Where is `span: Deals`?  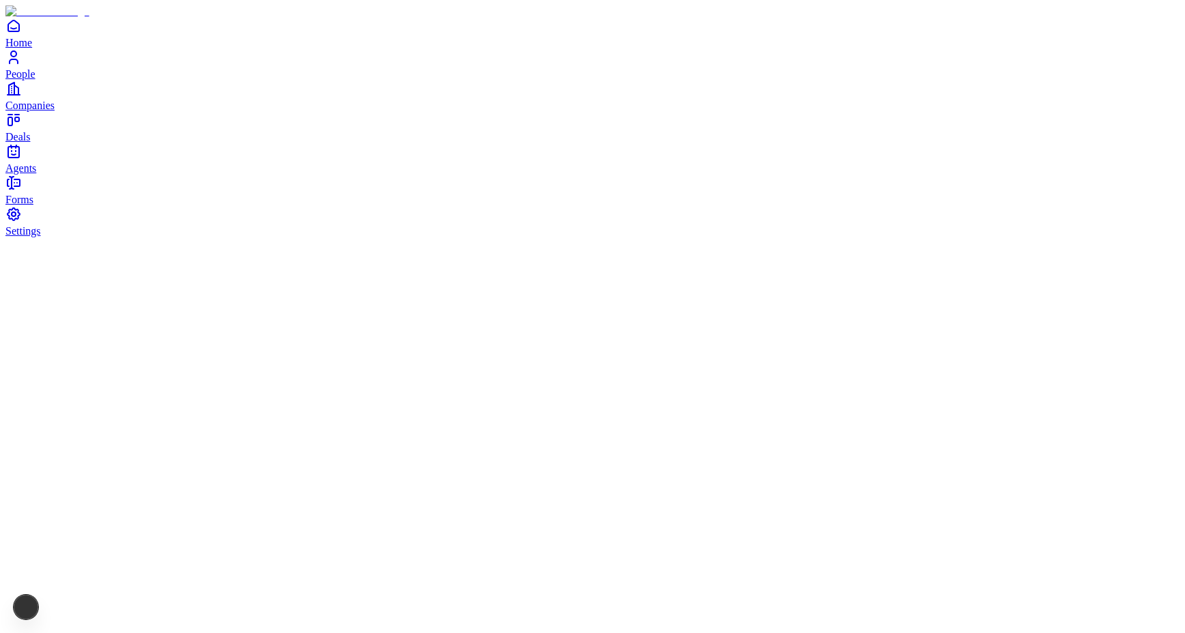 span: Deals is located at coordinates (18, 136).